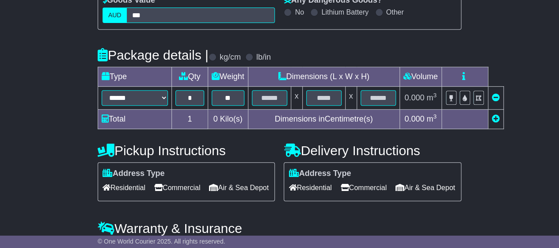 Image resolution: width=559 pixels, height=248 pixels. What do you see at coordinates (496, 98) in the screenshot?
I see `a: Remove this item` at bounding box center [496, 98].